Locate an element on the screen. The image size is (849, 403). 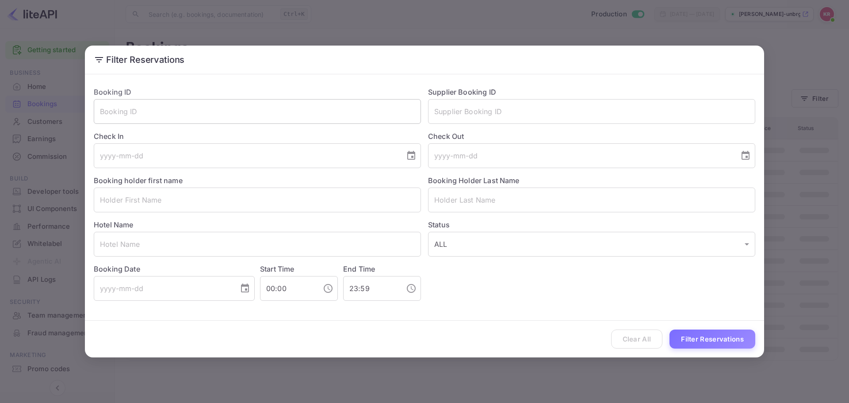
label: Check Out is located at coordinates (592, 136).